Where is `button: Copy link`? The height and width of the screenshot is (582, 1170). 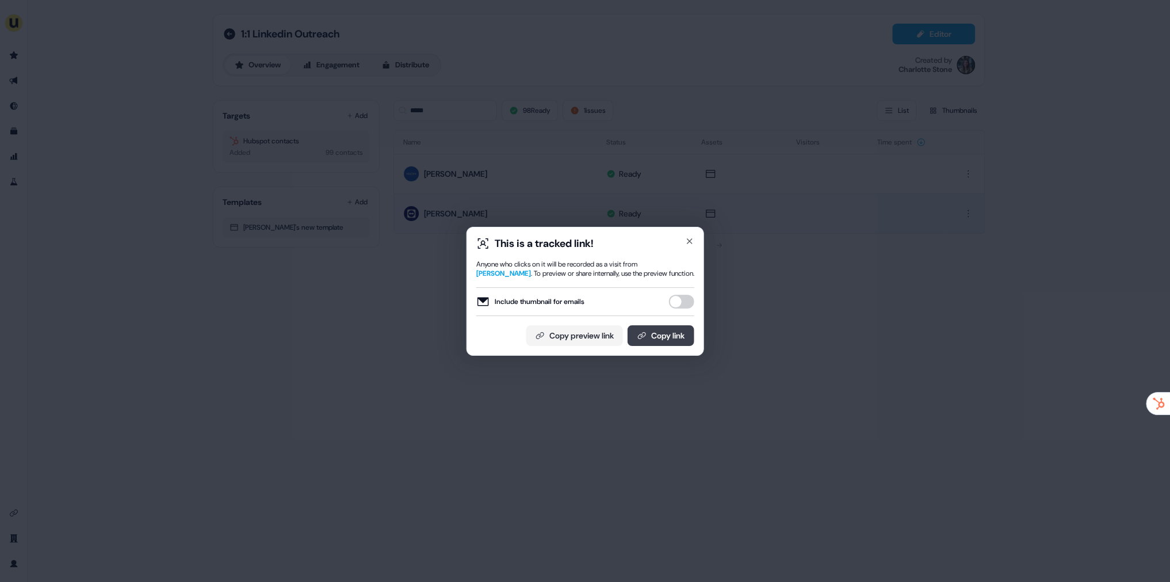
button: Copy link is located at coordinates (661, 335).